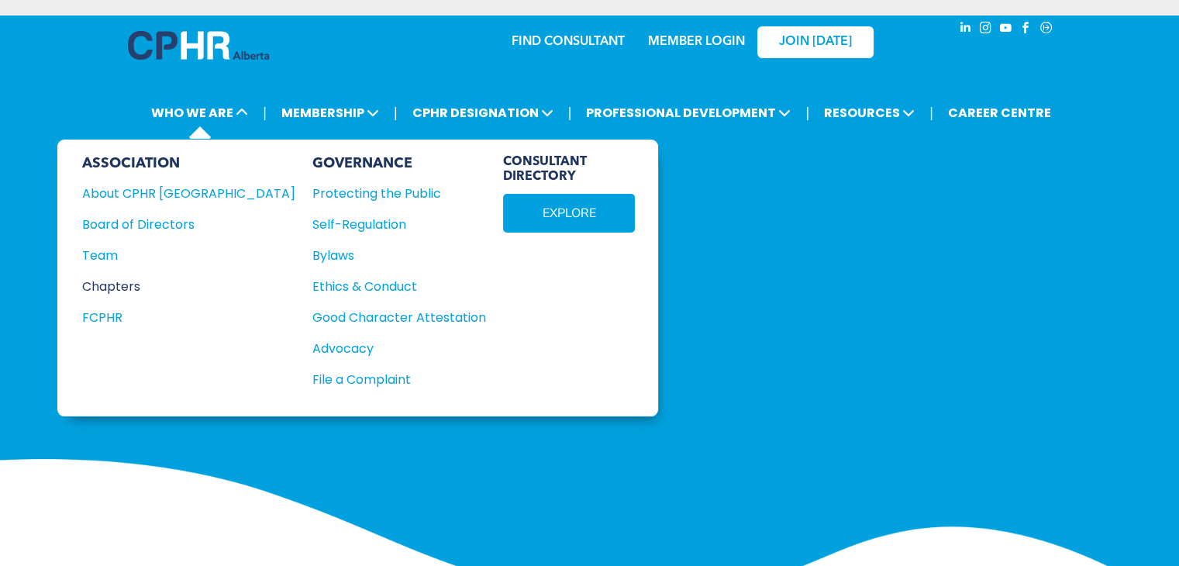 Image resolution: width=1179 pixels, height=566 pixels. I want to click on a: Chapters, so click(188, 286).